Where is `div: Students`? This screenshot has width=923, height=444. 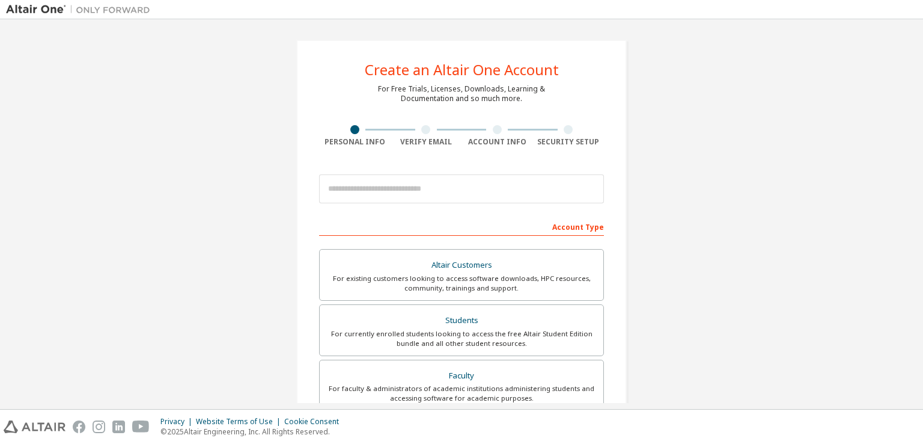 div: Students is located at coordinates (462, 320).